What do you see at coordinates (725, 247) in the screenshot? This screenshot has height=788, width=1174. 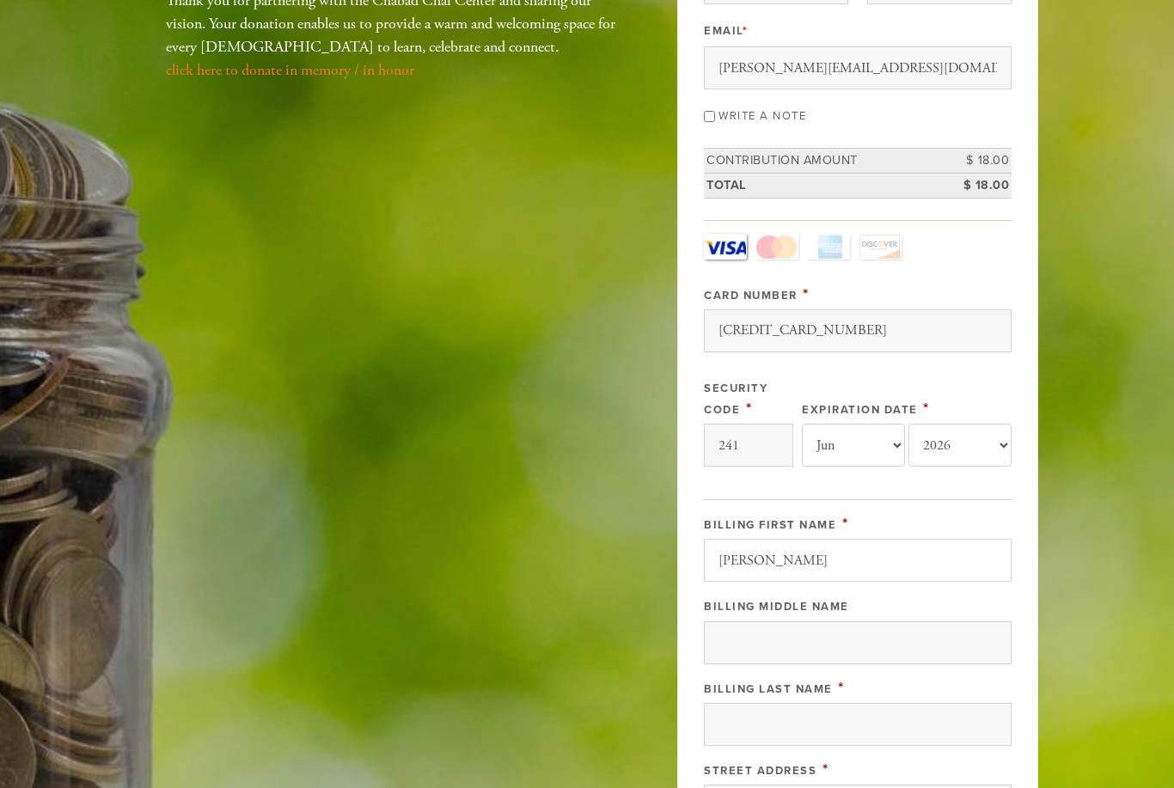 I see `a: Visa` at bounding box center [725, 247].